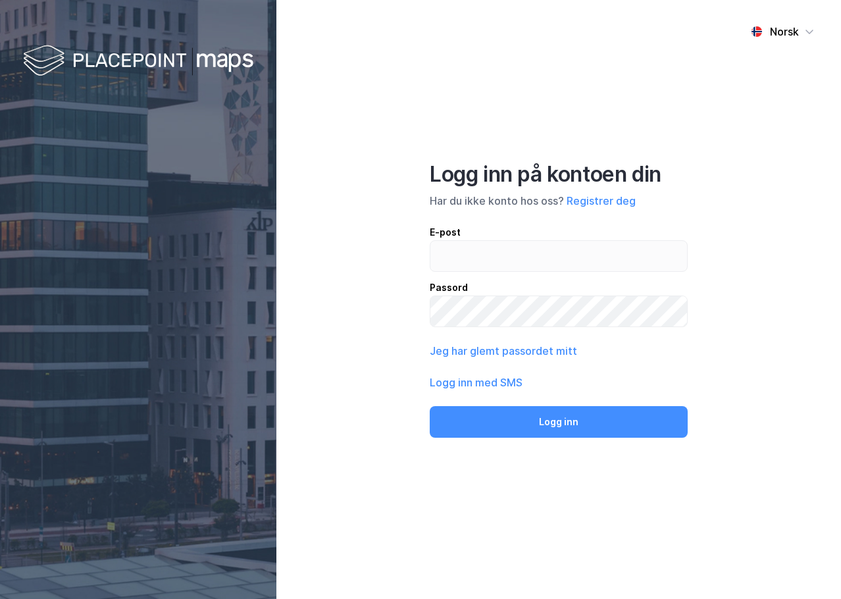  I want to click on div: Chat Widget, so click(808, 567).